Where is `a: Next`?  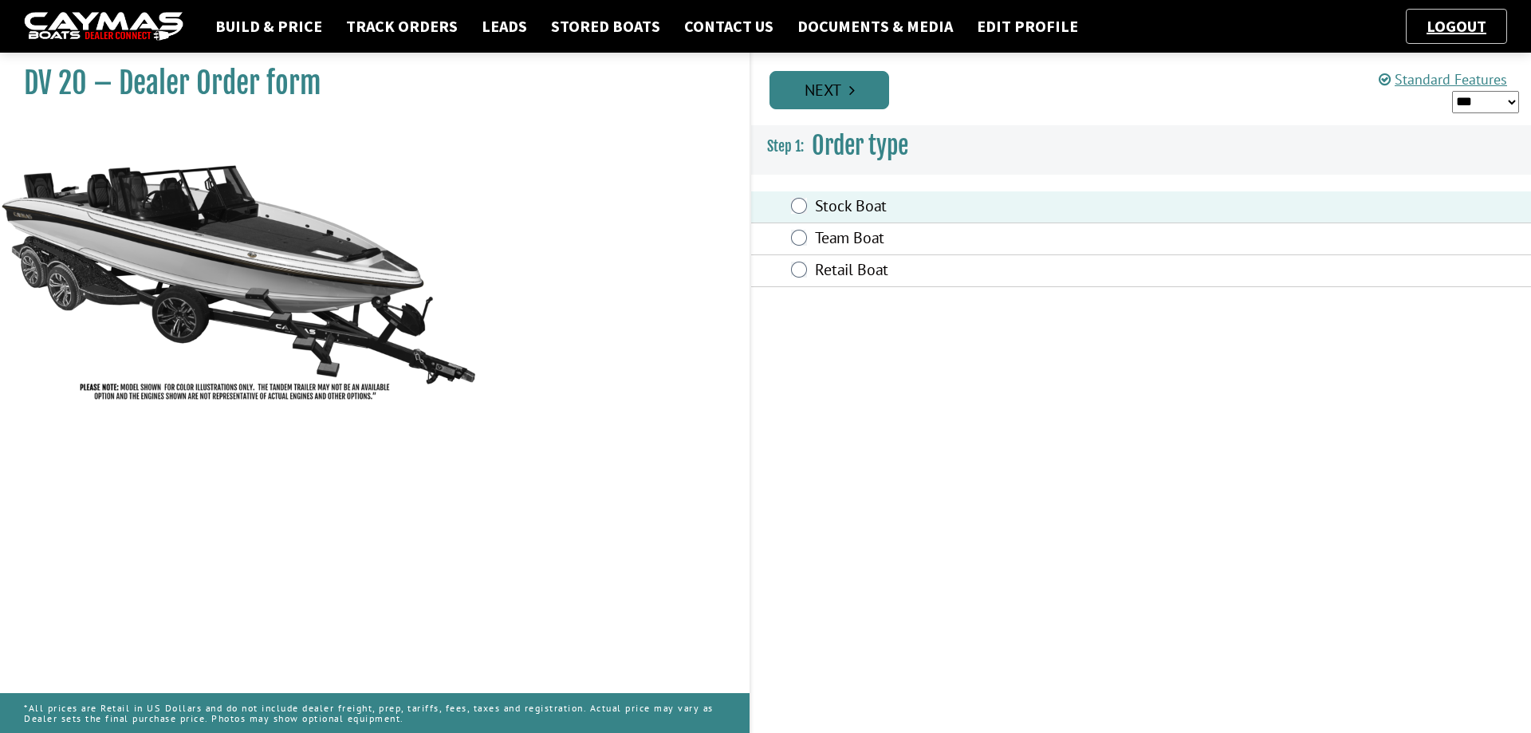
a: Next is located at coordinates (830, 90).